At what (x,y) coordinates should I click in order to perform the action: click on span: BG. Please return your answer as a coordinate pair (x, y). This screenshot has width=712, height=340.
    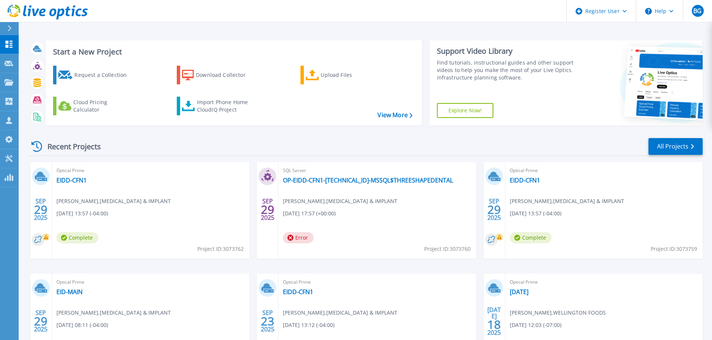
    Looking at the image, I should click on (697, 11).